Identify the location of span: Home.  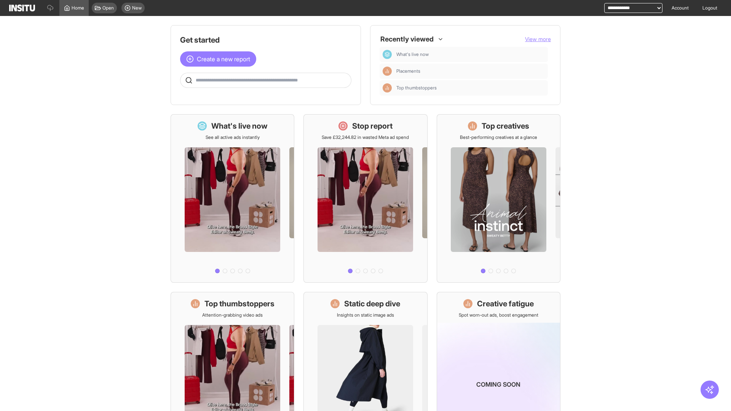
(78, 8).